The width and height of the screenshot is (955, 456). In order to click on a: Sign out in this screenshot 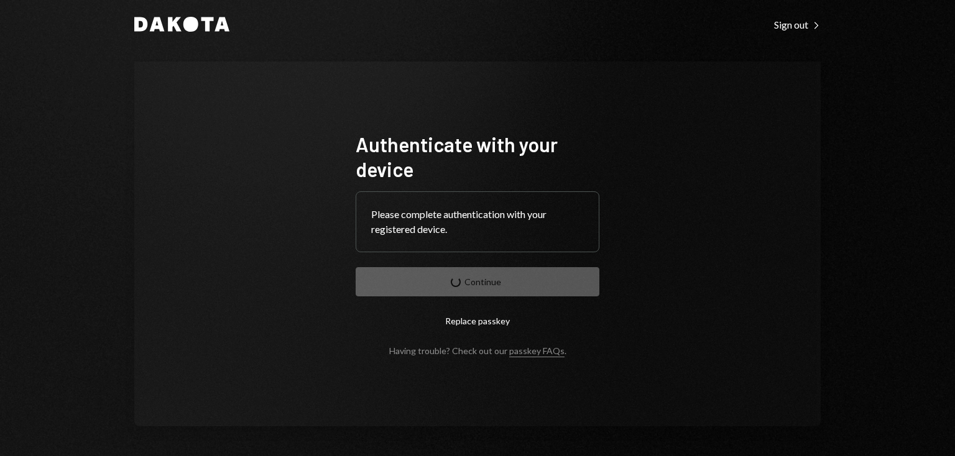, I will do `click(797, 24)`.